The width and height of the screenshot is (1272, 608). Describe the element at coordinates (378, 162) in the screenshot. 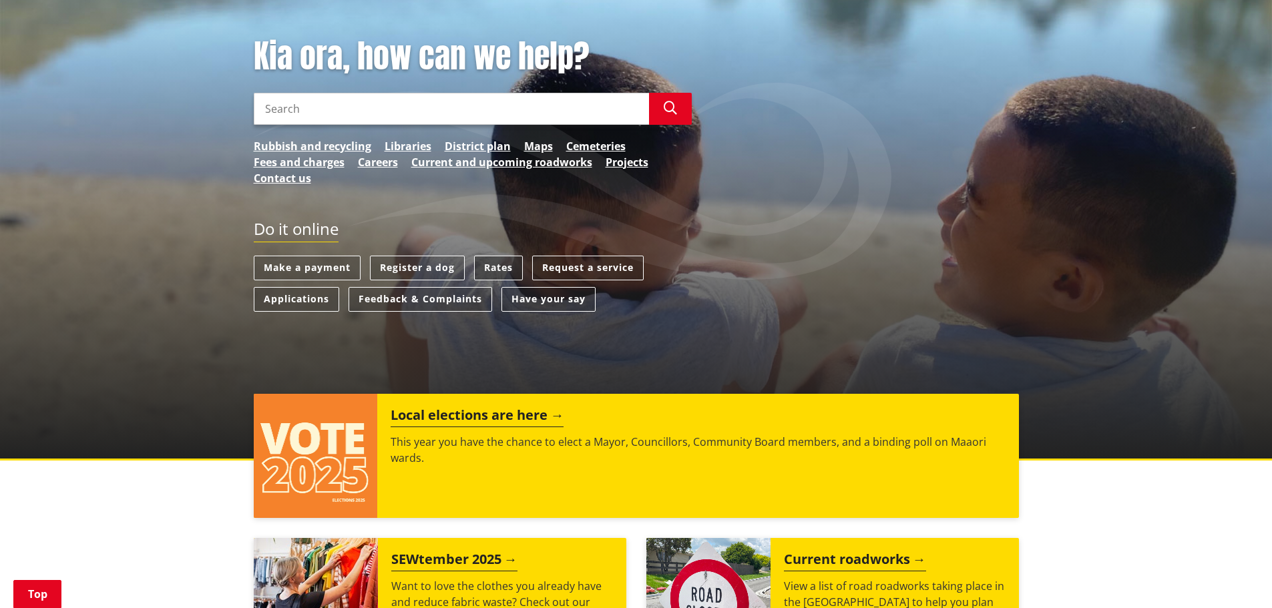

I see `a: Careers` at that location.